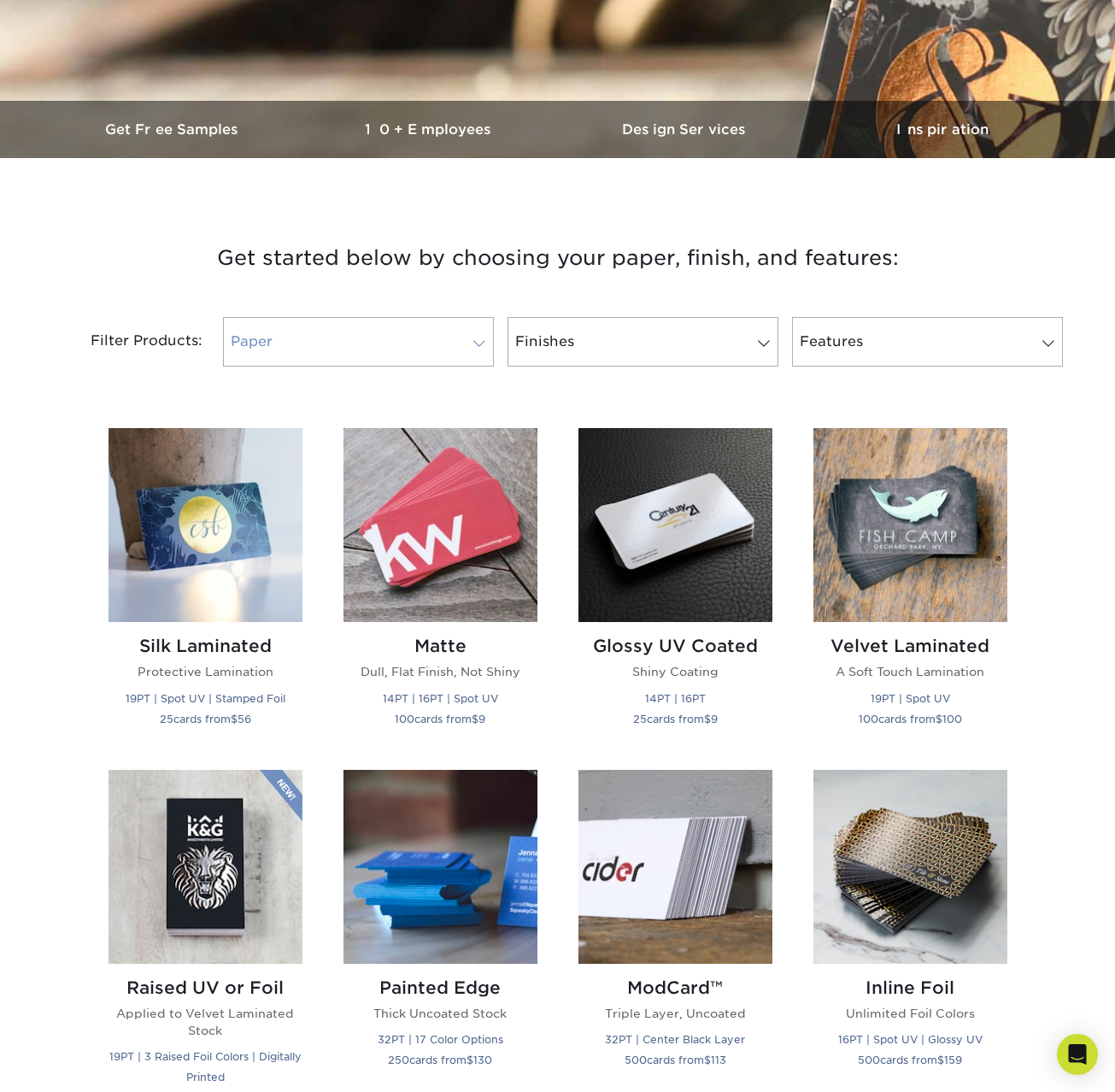 The width and height of the screenshot is (1115, 1092). What do you see at coordinates (910, 672) in the screenshot?
I see `p: A Soft Touch Lamination` at bounding box center [910, 672].